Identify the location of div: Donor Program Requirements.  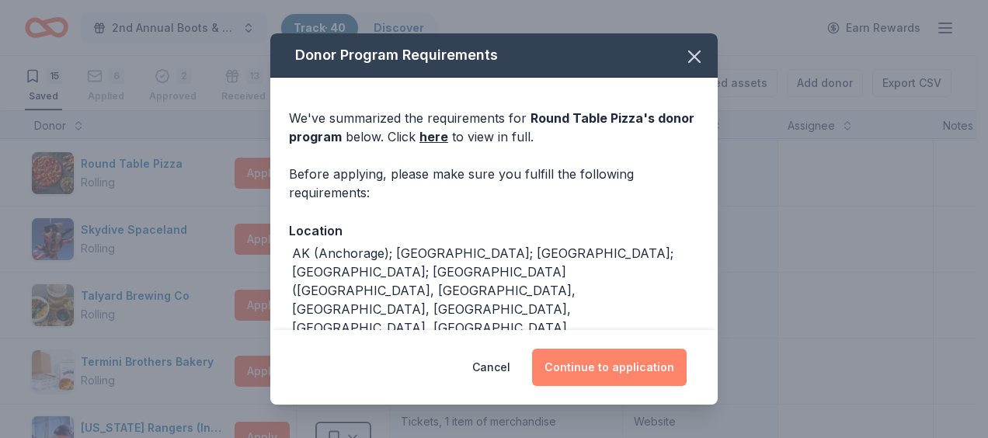
(494, 55).